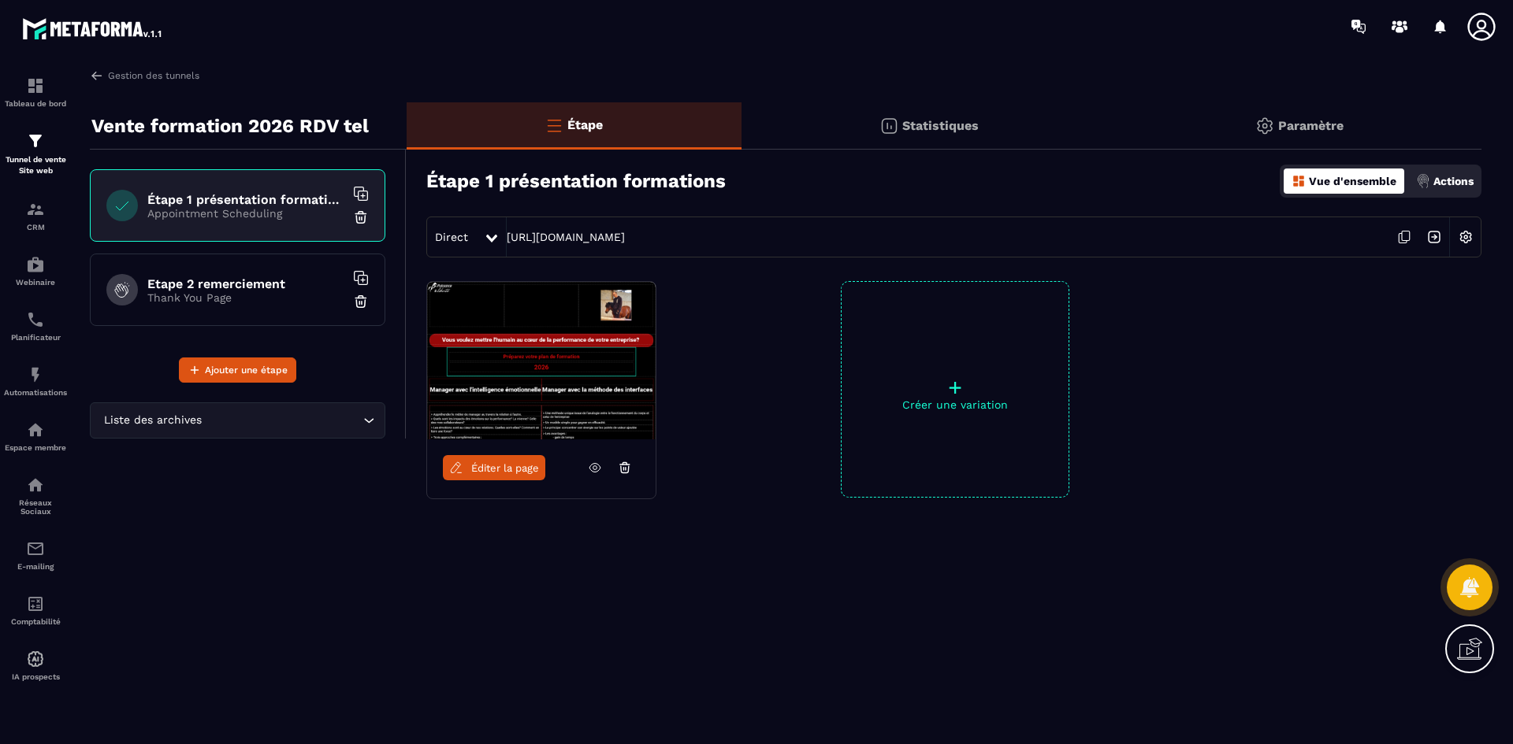 This screenshot has width=1513, height=744. What do you see at coordinates (35, 227) in the screenshot?
I see `p: CRM` at bounding box center [35, 227].